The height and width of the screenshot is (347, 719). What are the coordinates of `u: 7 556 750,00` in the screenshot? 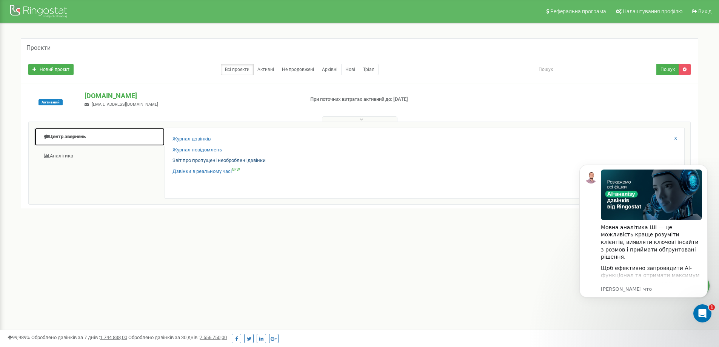 It's located at (213, 337).